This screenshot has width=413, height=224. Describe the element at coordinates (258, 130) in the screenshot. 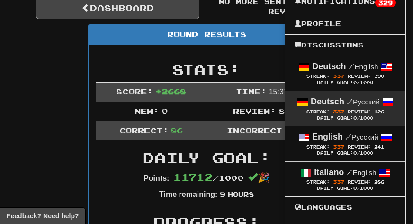

I see `span: Incorrect:` at that location.